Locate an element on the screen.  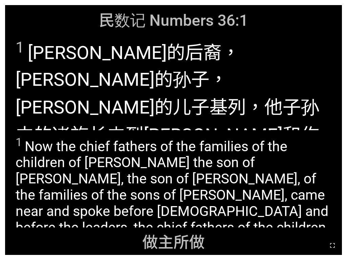
wh4519: 的孙子 is located at coordinates (167, 121).